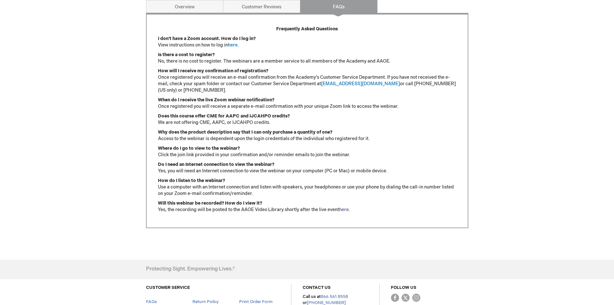  Describe the element at coordinates (307, 168) in the screenshot. I see `p: Yes, you will need an Internet connection to view the webinar on your computer (PC or Mac) or mob...` at that location.